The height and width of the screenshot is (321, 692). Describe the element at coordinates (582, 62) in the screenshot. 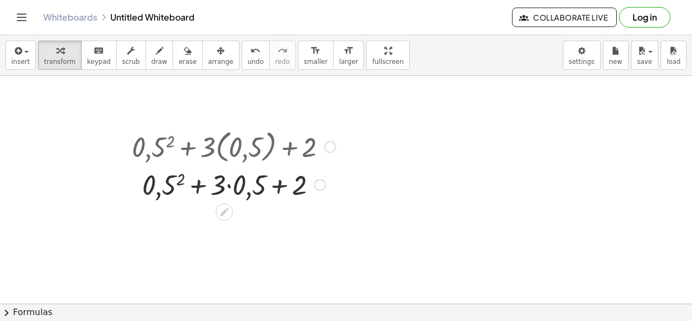

I see `span: settings` at that location.